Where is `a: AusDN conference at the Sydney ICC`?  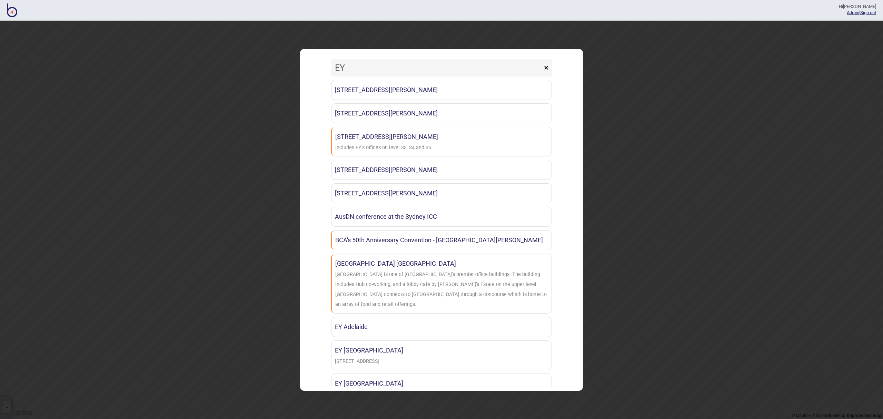 a: AusDN conference at the Sydney ICC is located at coordinates (442, 217).